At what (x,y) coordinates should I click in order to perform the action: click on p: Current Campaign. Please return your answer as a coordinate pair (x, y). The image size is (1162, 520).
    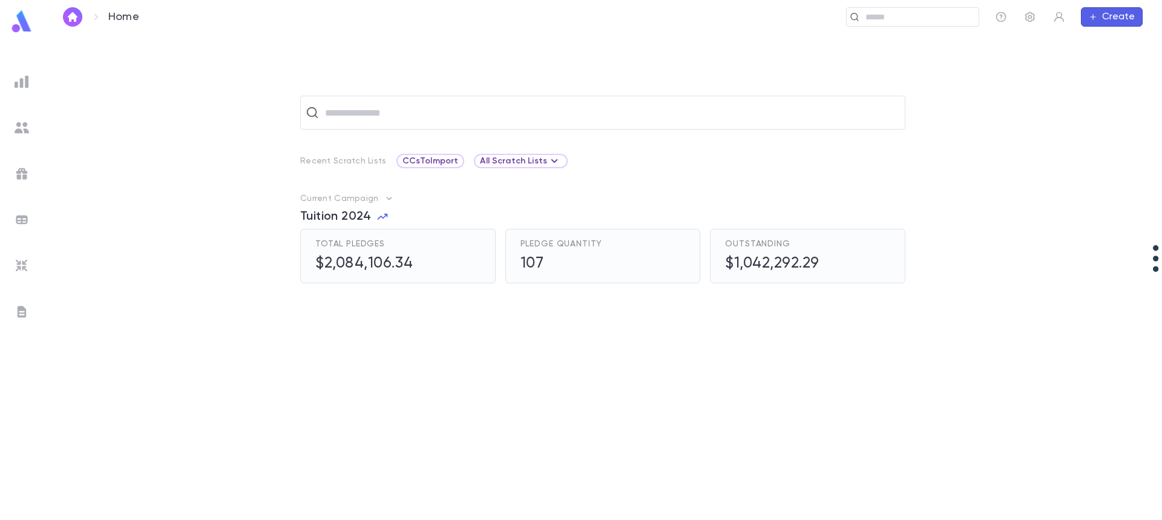
    Looking at the image, I should click on (339, 199).